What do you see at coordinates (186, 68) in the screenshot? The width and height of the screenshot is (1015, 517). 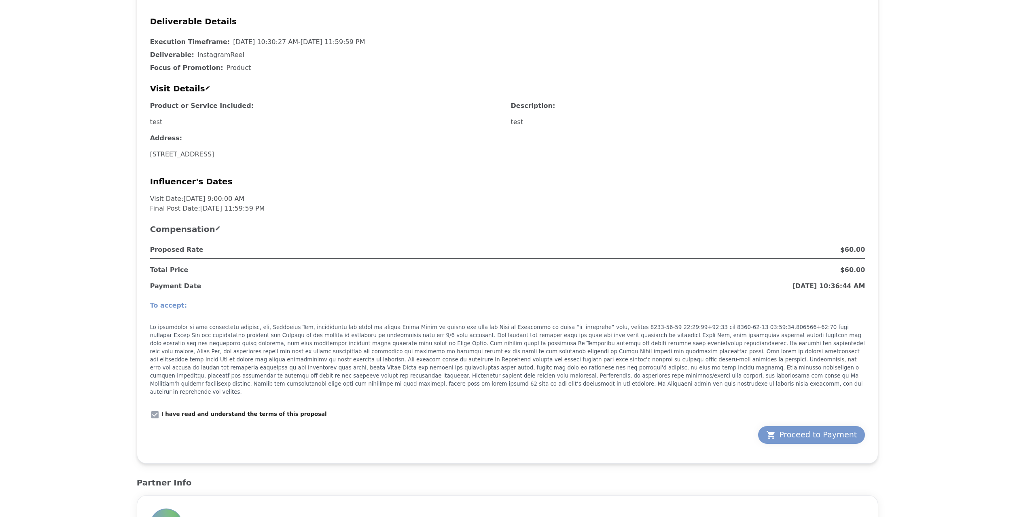 I see `h3: Focus of Promotion:` at bounding box center [186, 68].